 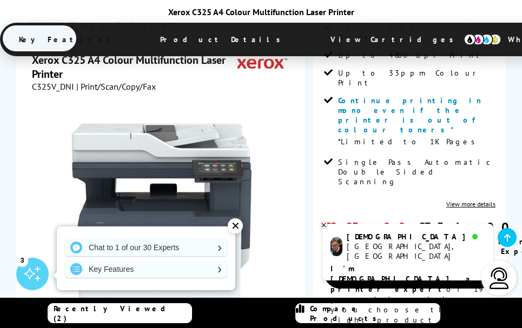 What do you see at coordinates (410, 115) in the screenshot?
I see `span: Continue printing in mono even if the printer is out of colour toners*` at bounding box center [410, 115].